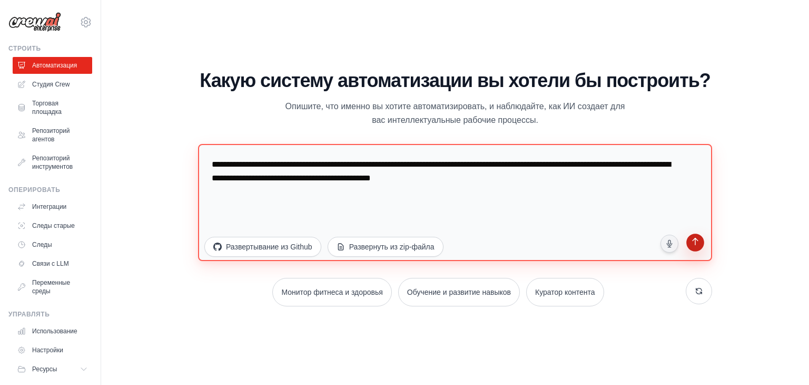  What do you see at coordinates (52, 331) in the screenshot?
I see `a: Использование` at bounding box center [52, 331].